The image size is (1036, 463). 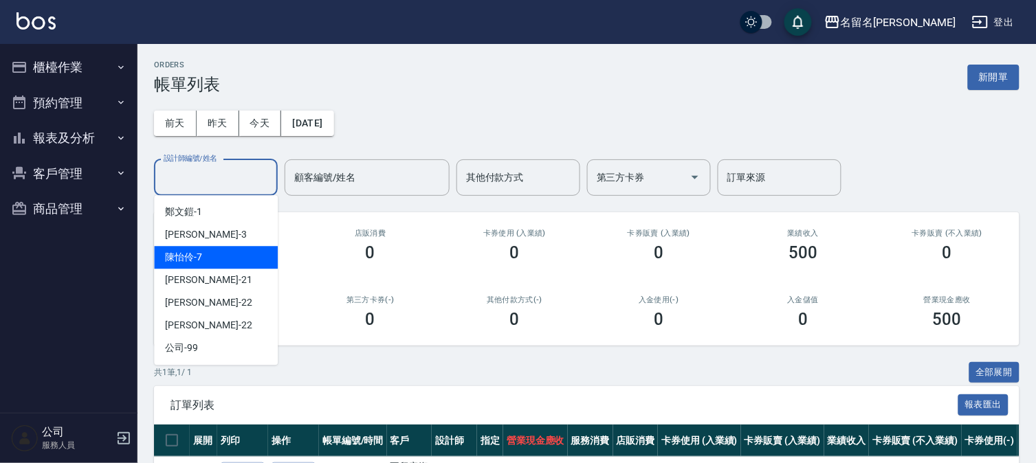 What do you see at coordinates (173, 373) in the screenshot?
I see `p: 共 1 筆, 1 / 1` at bounding box center [173, 373].